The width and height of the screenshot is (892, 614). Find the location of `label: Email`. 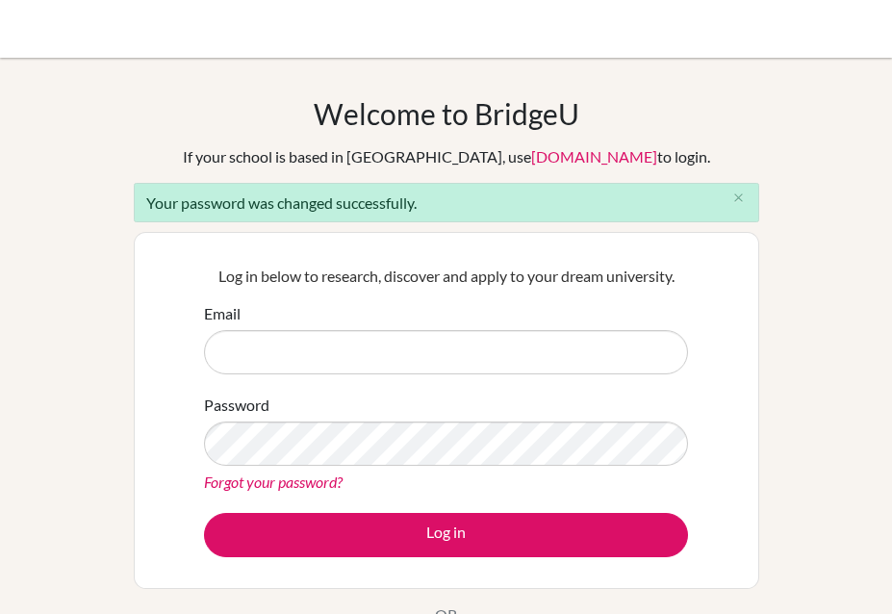

label: Email is located at coordinates (222, 314).